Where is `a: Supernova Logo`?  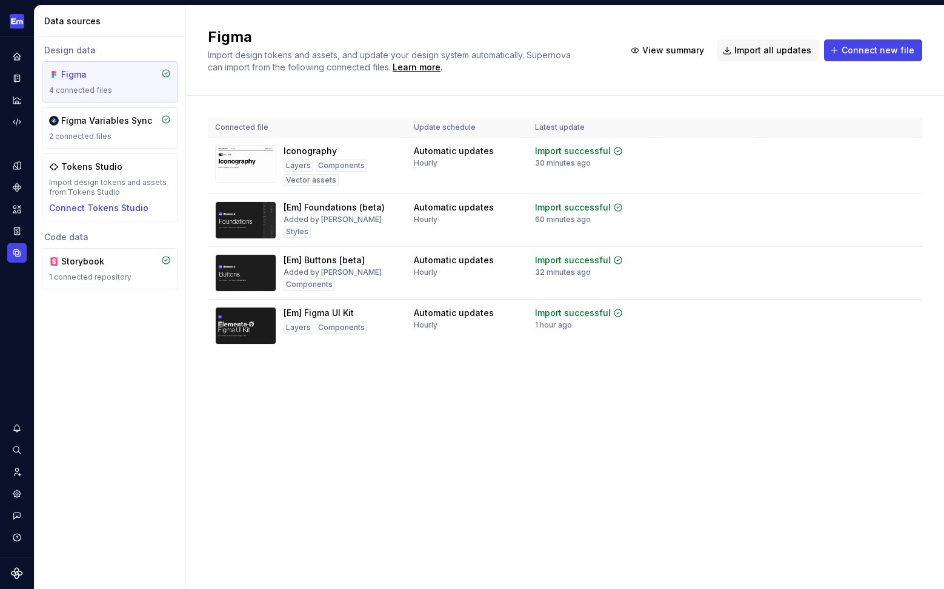
a: Supernova Logo is located at coordinates (17, 573).